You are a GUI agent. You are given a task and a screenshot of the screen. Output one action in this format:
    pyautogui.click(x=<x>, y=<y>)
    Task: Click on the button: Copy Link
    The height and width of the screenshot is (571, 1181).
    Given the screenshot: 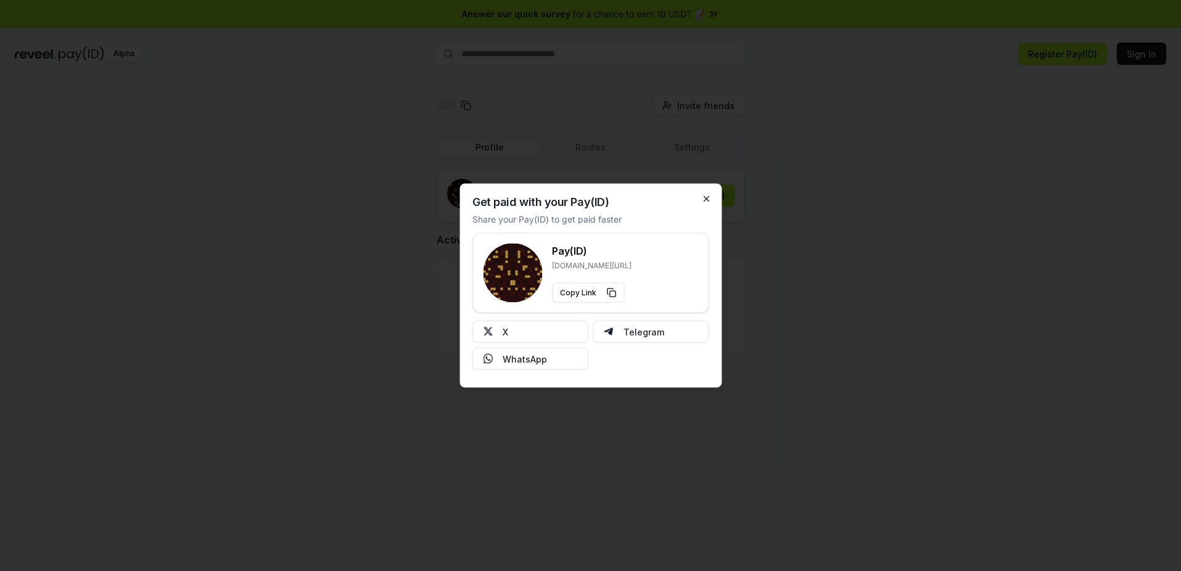 What is the action you would take?
    pyautogui.click(x=588, y=293)
    